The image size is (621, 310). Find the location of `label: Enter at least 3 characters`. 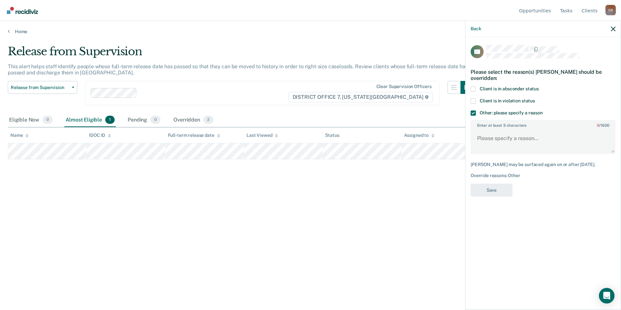

label: Enter at least 3 characters is located at coordinates (543, 124).